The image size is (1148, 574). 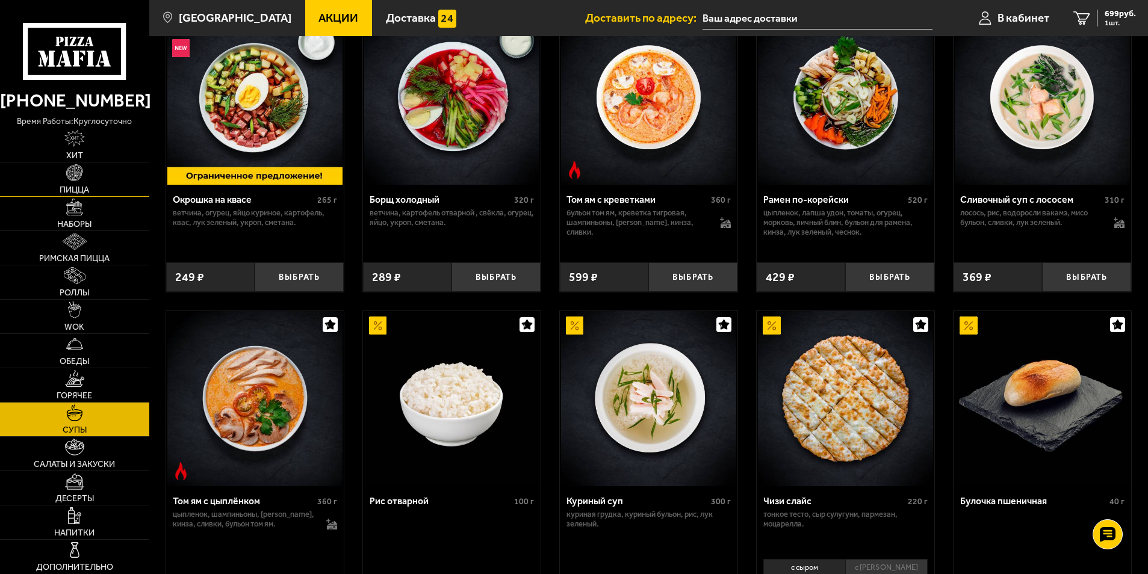 I want to click on span: В кабинет, so click(x=1024, y=17).